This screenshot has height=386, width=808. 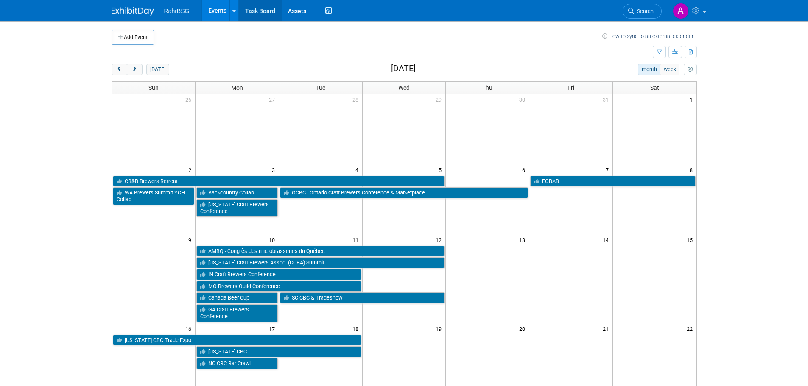 What do you see at coordinates (607, 240) in the screenshot?
I see `span: 14` at bounding box center [607, 240].